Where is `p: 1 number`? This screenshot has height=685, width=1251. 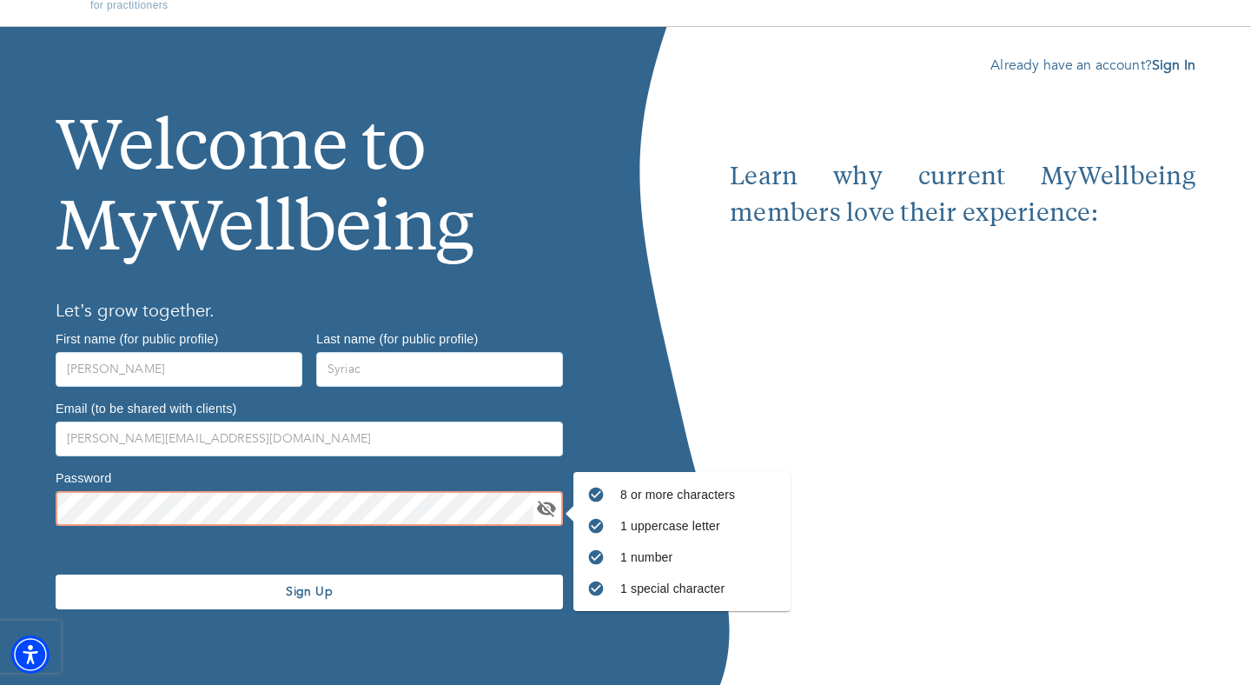 p: 1 number is located at coordinates (699, 557).